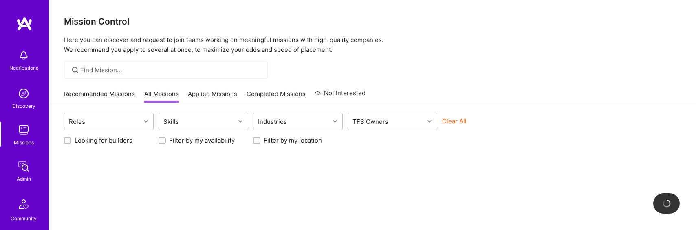 Image resolution: width=696 pixels, height=230 pixels. Describe the element at coordinates (75, 70) in the screenshot. I see `i: icon SearchGrey` at that location.